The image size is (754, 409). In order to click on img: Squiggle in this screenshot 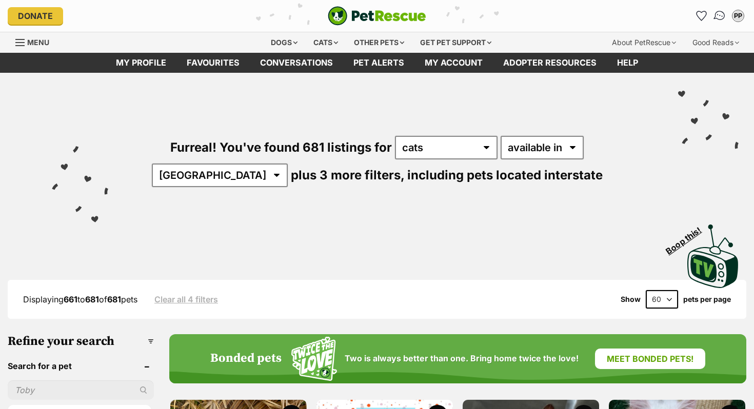, I will do `click(314, 359)`.